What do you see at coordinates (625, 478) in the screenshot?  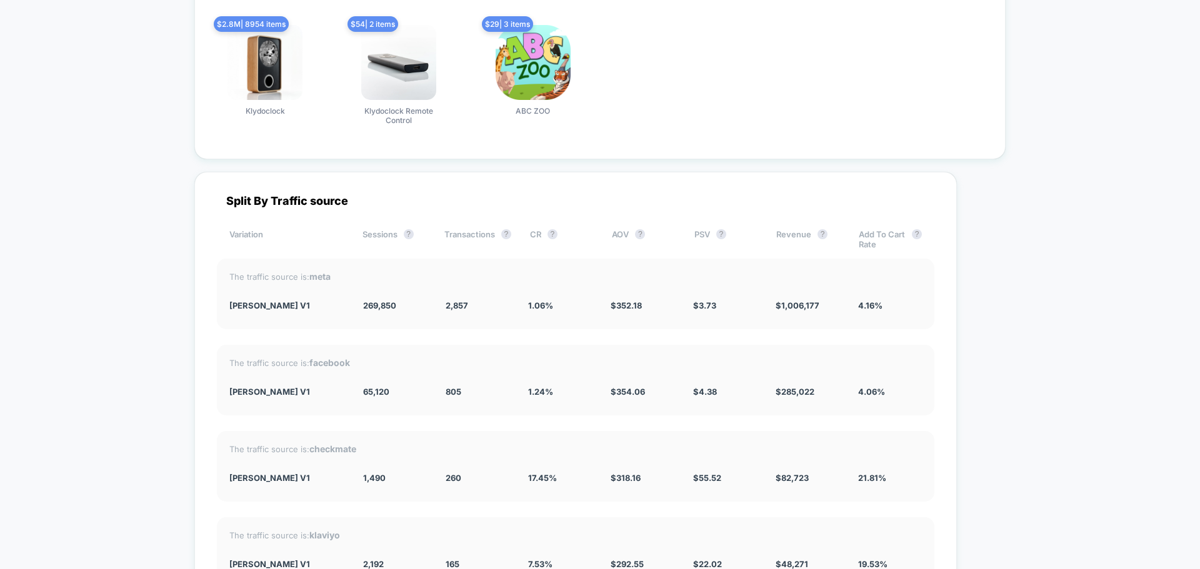 I see `span: $ 318.16` at bounding box center [625, 478].